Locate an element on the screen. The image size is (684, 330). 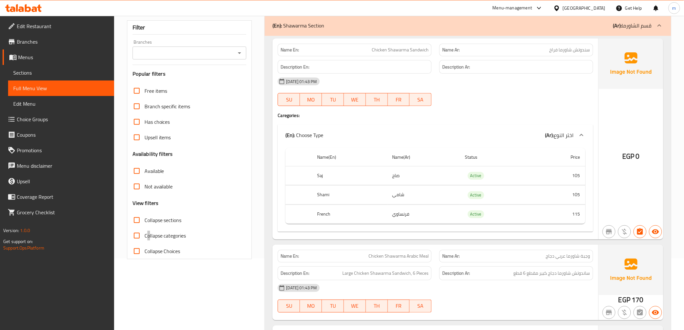
span: Collapse sections is located at coordinates (163, 220).